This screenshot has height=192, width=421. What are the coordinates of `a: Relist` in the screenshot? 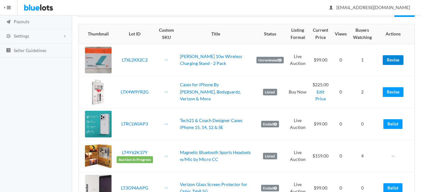 It's located at (393, 124).